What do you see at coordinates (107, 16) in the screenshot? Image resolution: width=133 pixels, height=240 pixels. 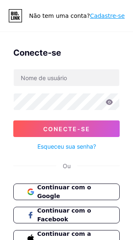 I see `a: Cadastre-se` at bounding box center [107, 16].